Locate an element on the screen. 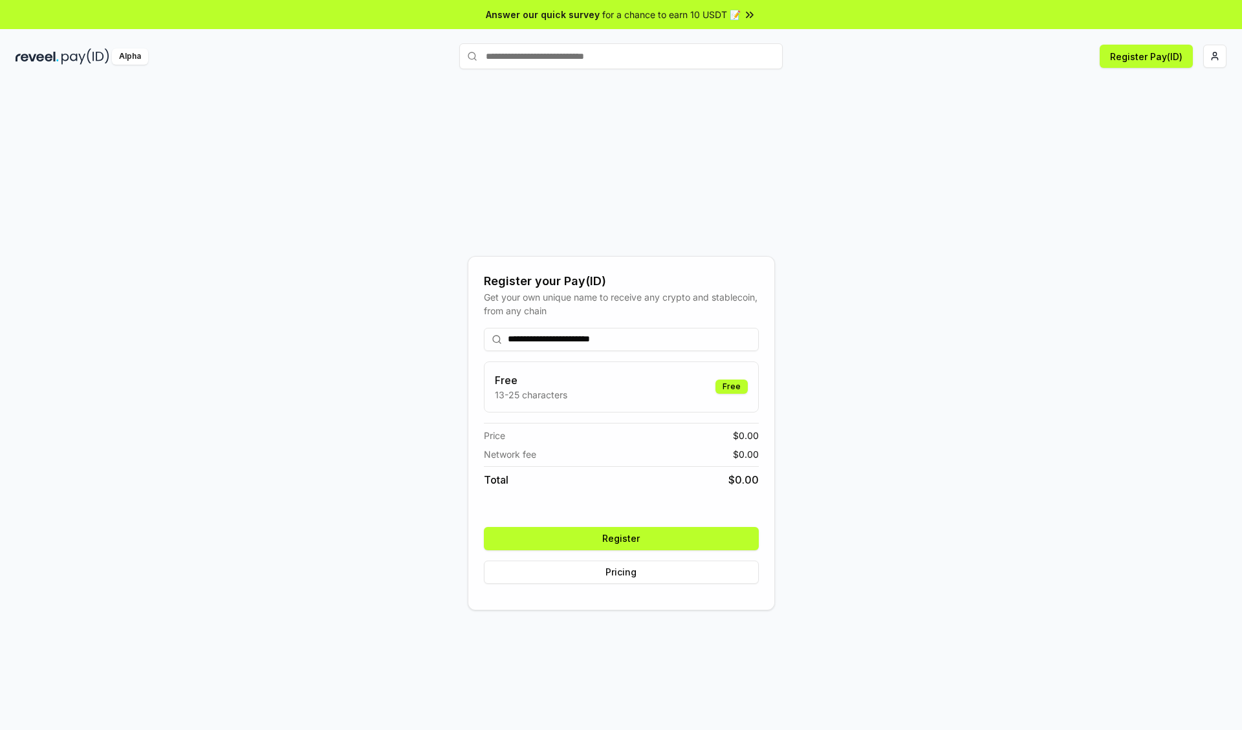 Image resolution: width=1242 pixels, height=730 pixels. div: Free is located at coordinates (732, 387).